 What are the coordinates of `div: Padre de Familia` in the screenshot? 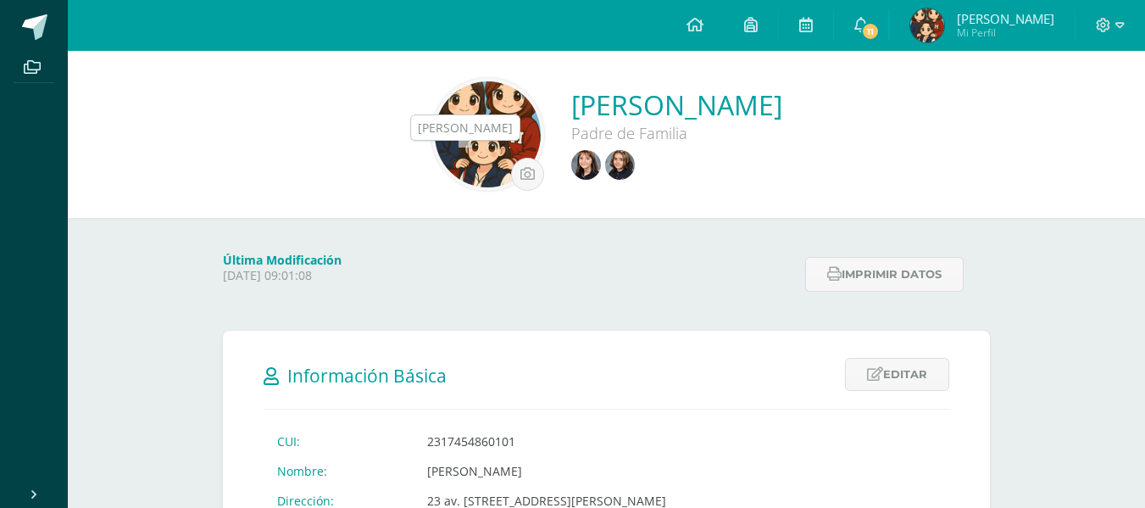 It's located at (676, 133).